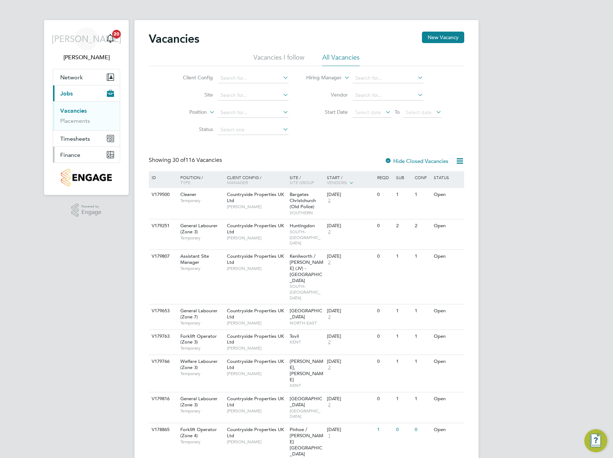 This screenshot has width=613, height=458. What do you see at coordinates (321, 78) in the screenshot?
I see `label: Hiring Manager` at bounding box center [321, 78].